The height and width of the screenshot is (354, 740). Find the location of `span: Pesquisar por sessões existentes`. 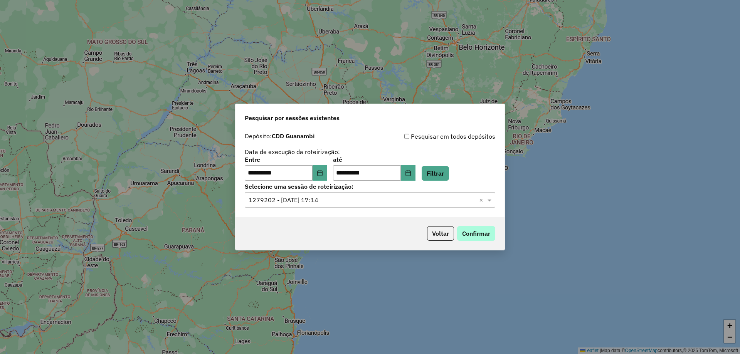

span: Pesquisar por sessões existentes is located at coordinates (292, 118).